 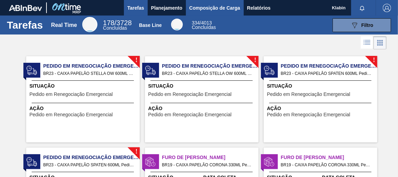 I want to click on span: Filtro, so click(x=367, y=25).